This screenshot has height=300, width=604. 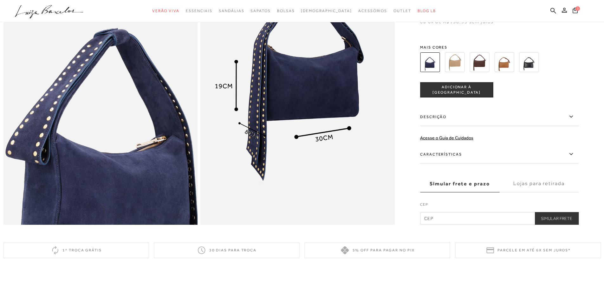 I want to click on a: noSubCategoriesText, so click(x=326, y=11).